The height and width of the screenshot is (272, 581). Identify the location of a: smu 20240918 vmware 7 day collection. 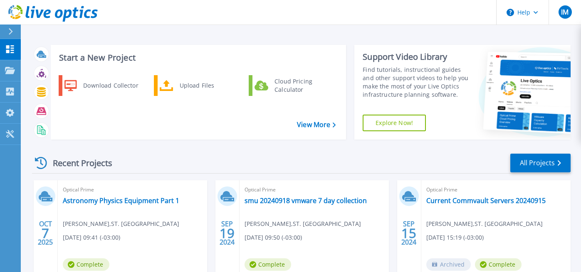
(306, 201).